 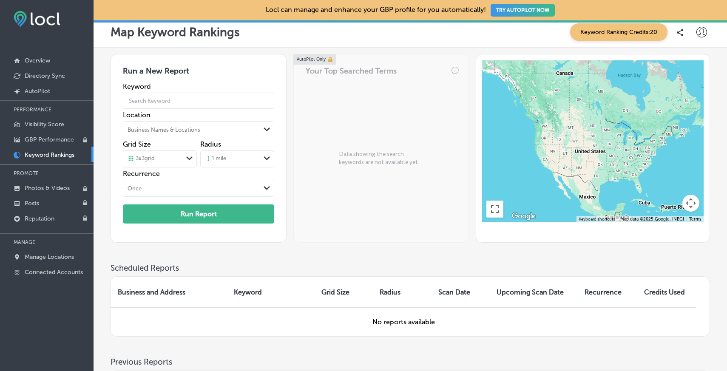 I want to click on label: Radius, so click(x=210, y=144).